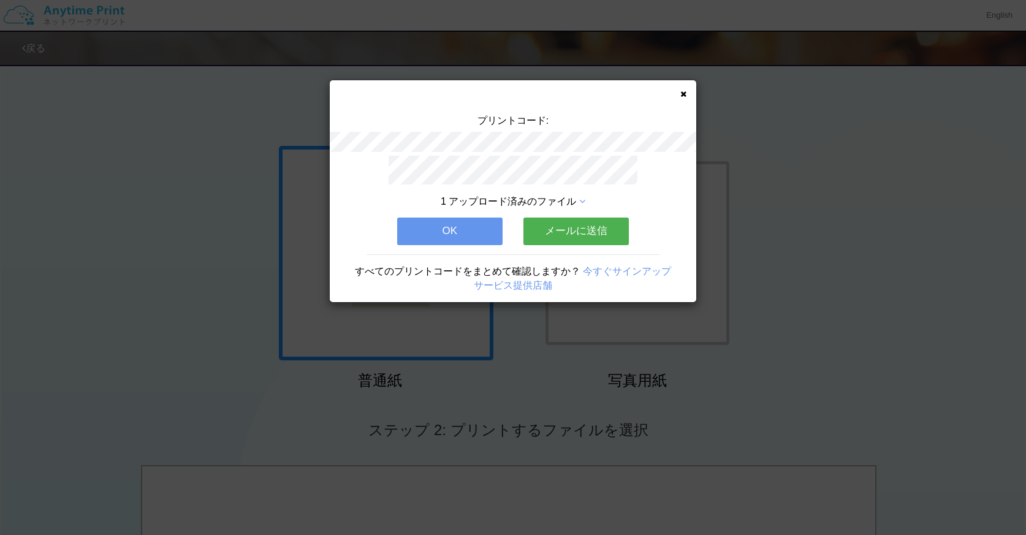  I want to click on a: サービス提供店舗, so click(513, 285).